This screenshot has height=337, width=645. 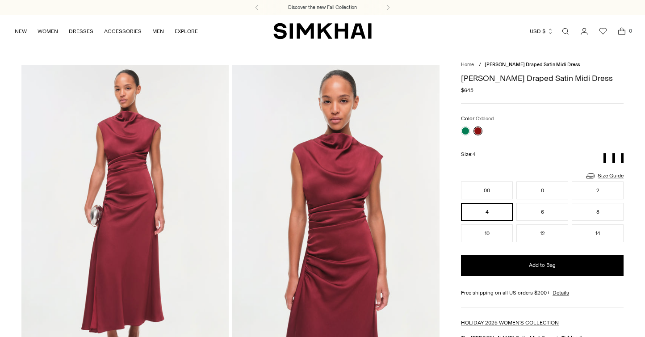 I want to click on label: Color:, so click(x=477, y=118).